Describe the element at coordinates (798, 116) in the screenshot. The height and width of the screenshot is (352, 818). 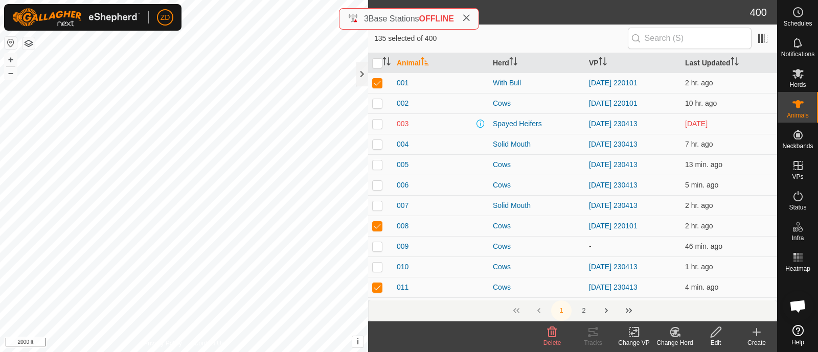
I see `span: Animals` at that location.